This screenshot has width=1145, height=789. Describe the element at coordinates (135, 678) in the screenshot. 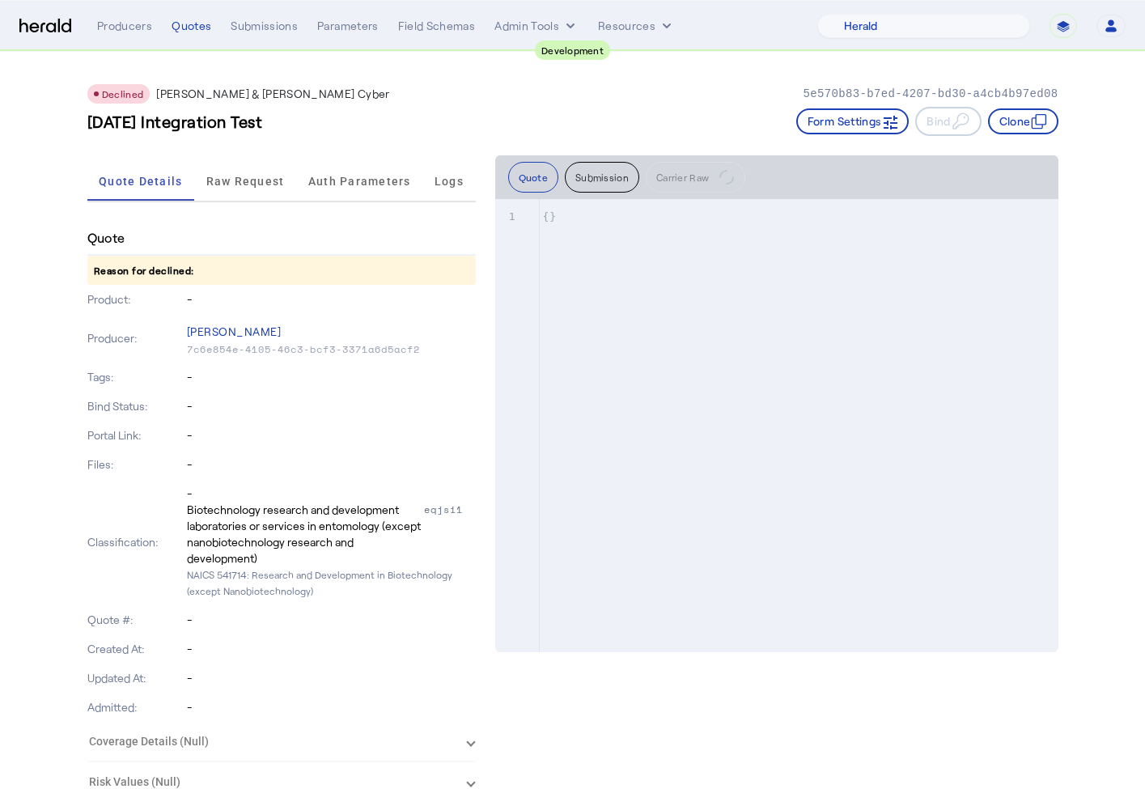

I see `p: Updated At:` at that location.